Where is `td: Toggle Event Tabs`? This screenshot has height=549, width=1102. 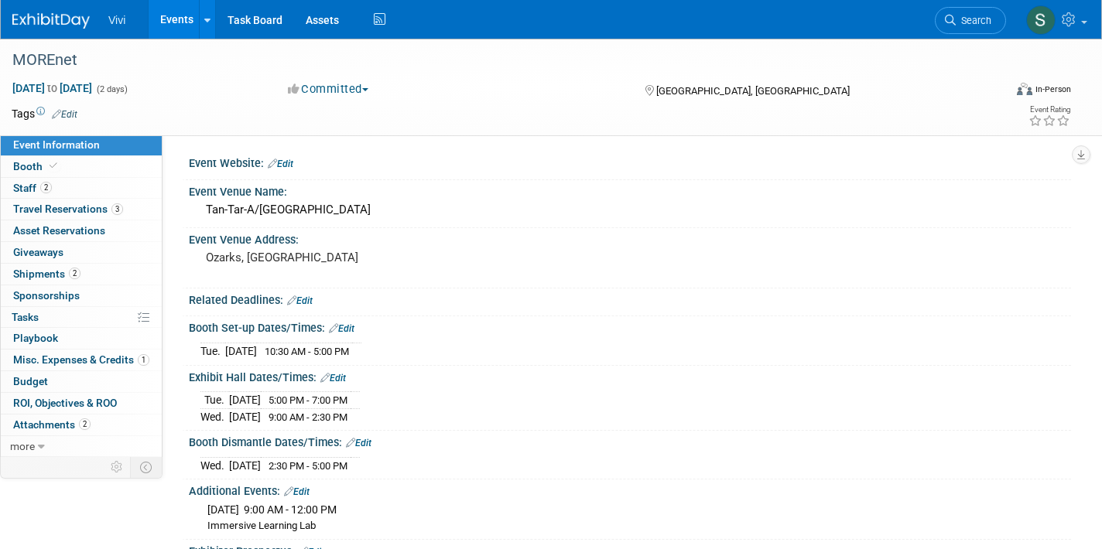 td: Toggle Event Tabs is located at coordinates (146, 467).